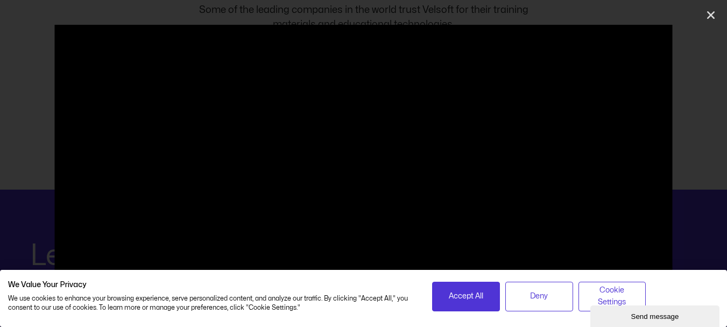 The width and height of the screenshot is (727, 327). What do you see at coordinates (539, 296) in the screenshot?
I see `button: Deny all cookies` at bounding box center [539, 296].